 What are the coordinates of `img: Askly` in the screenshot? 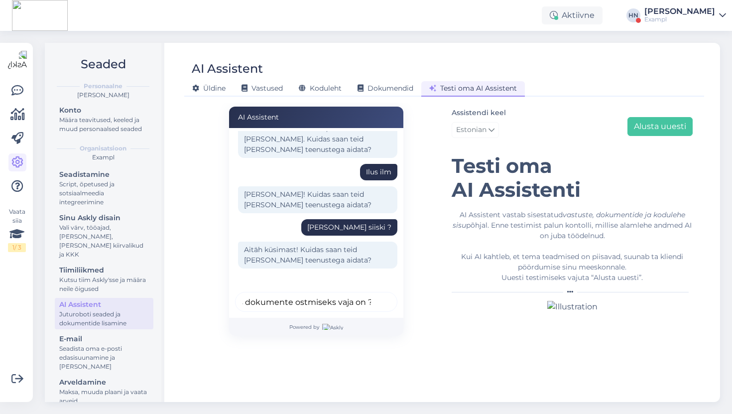 It's located at (333, 327).